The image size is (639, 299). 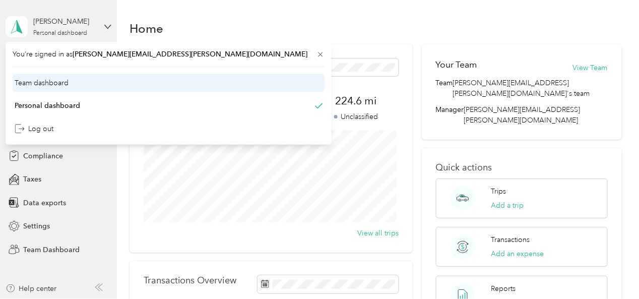 What do you see at coordinates (31, 288) in the screenshot?
I see `div: Help center` at bounding box center [31, 288].